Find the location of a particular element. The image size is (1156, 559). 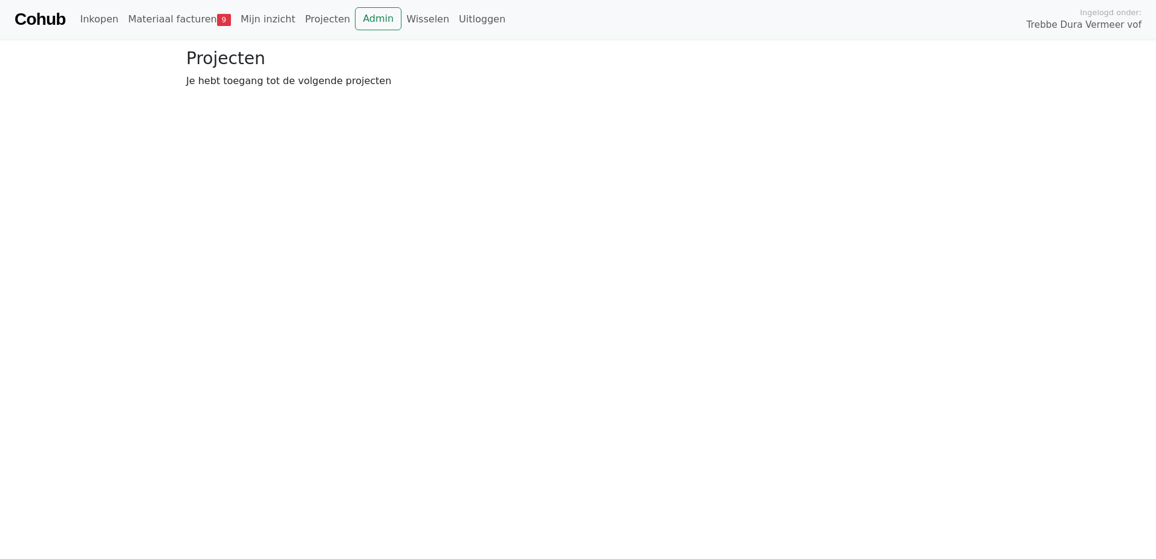

a: Uitloggen is located at coordinates (482, 19).